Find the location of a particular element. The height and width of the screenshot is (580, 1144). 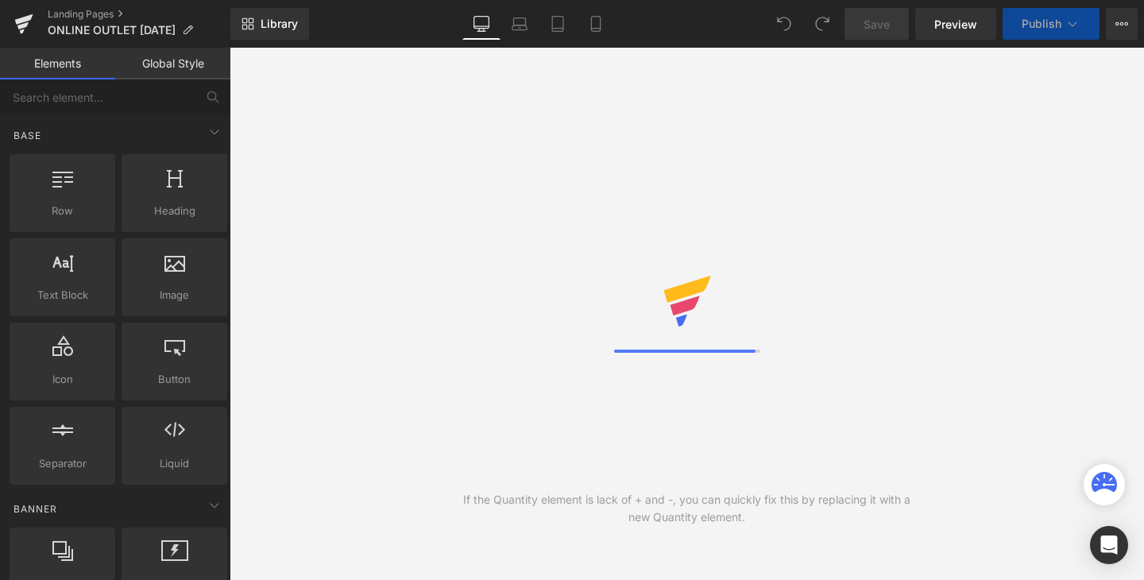

span: Image is located at coordinates (174, 295).